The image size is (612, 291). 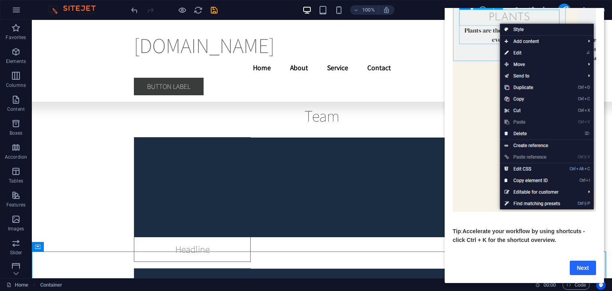 What do you see at coordinates (564, 10) in the screenshot?
I see `button: publish` at bounding box center [564, 10].